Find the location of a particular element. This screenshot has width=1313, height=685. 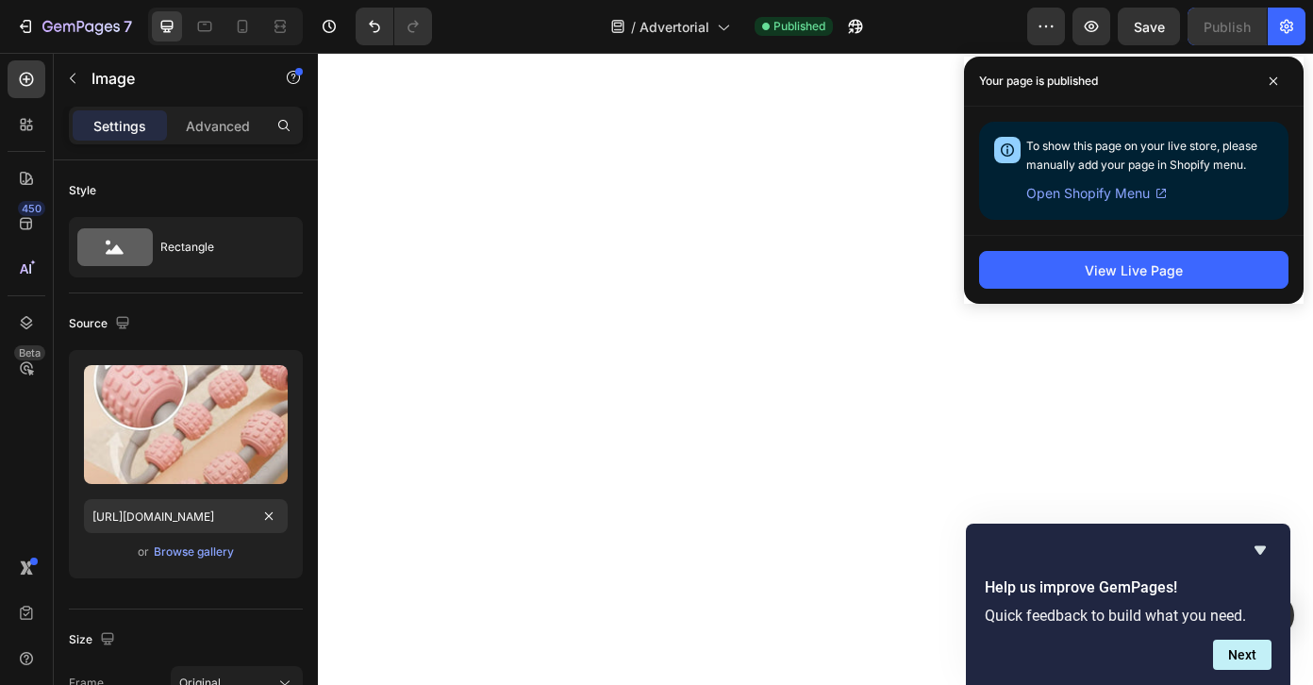

span: To show this page on your live store, please manually add your page in Shopify menu. is located at coordinates (1141, 155).